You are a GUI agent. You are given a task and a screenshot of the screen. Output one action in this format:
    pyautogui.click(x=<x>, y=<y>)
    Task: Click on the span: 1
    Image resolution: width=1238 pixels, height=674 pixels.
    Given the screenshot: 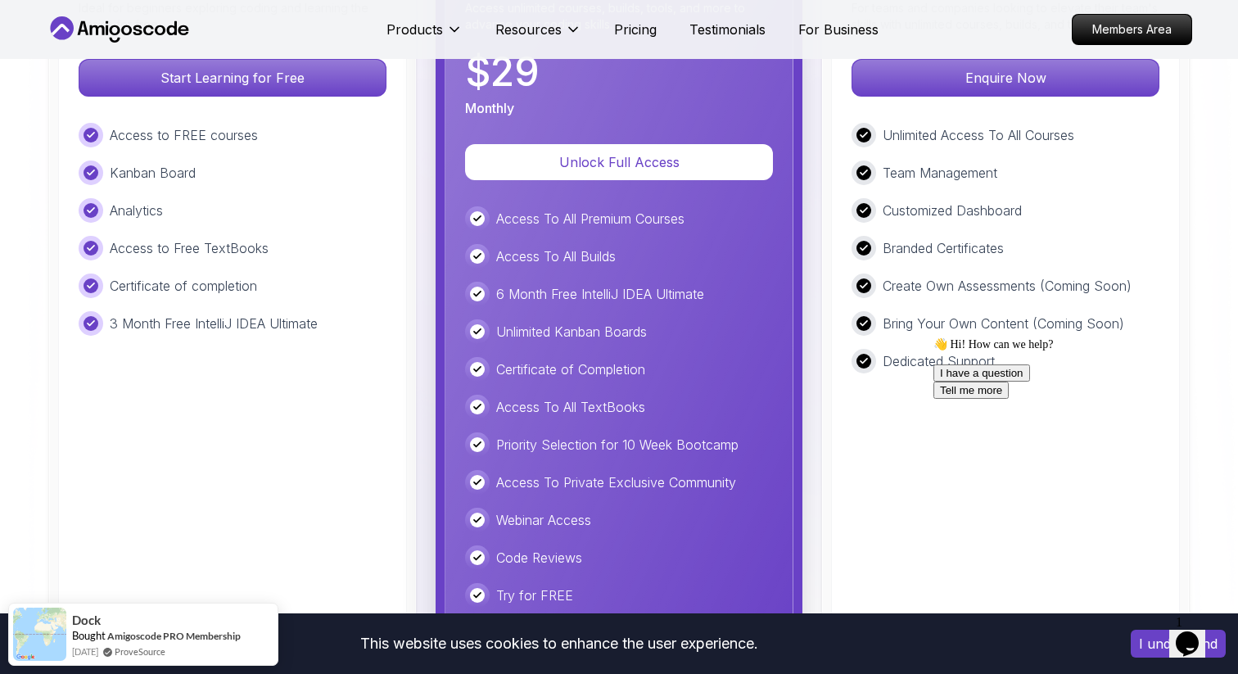 What is the action you would take?
    pyautogui.click(x=10, y=13)
    